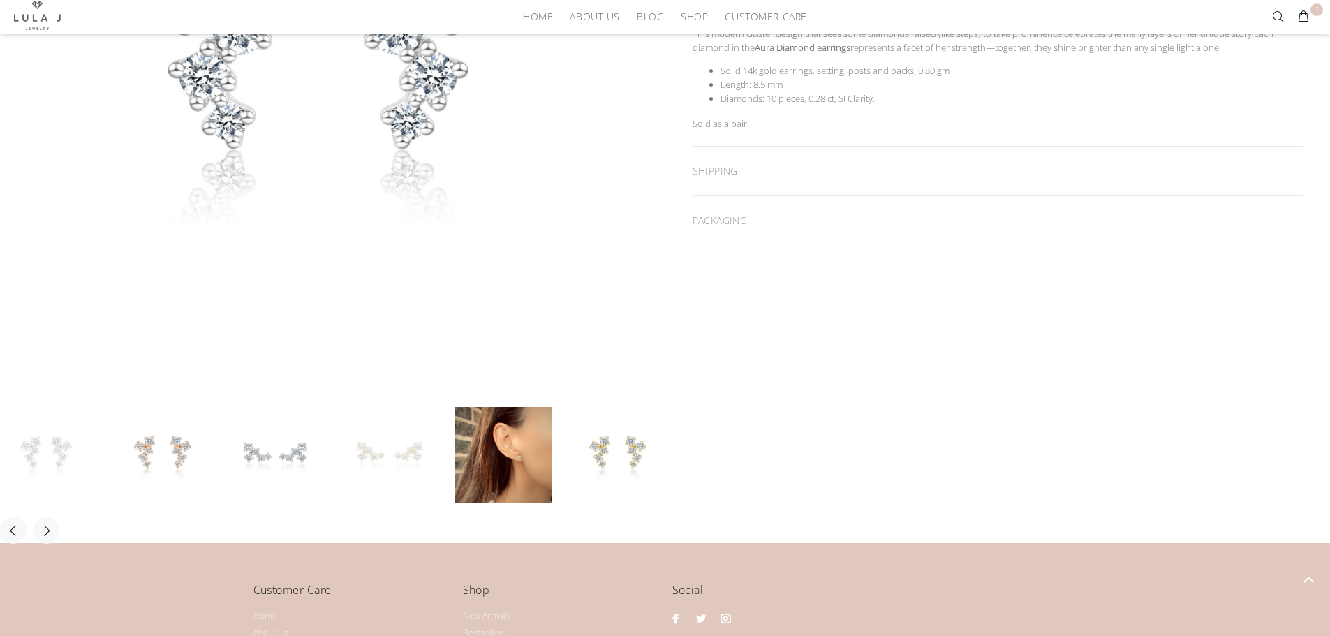 This screenshot has height=636, width=1330. What do you see at coordinates (650, 16) in the screenshot?
I see `a: Blog` at bounding box center [650, 16].